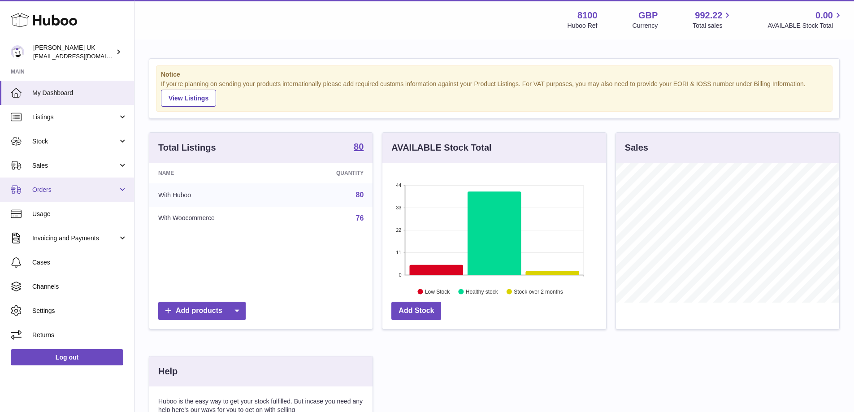  What do you see at coordinates (399, 208) in the screenshot?
I see `text: 33` at bounding box center [399, 208].